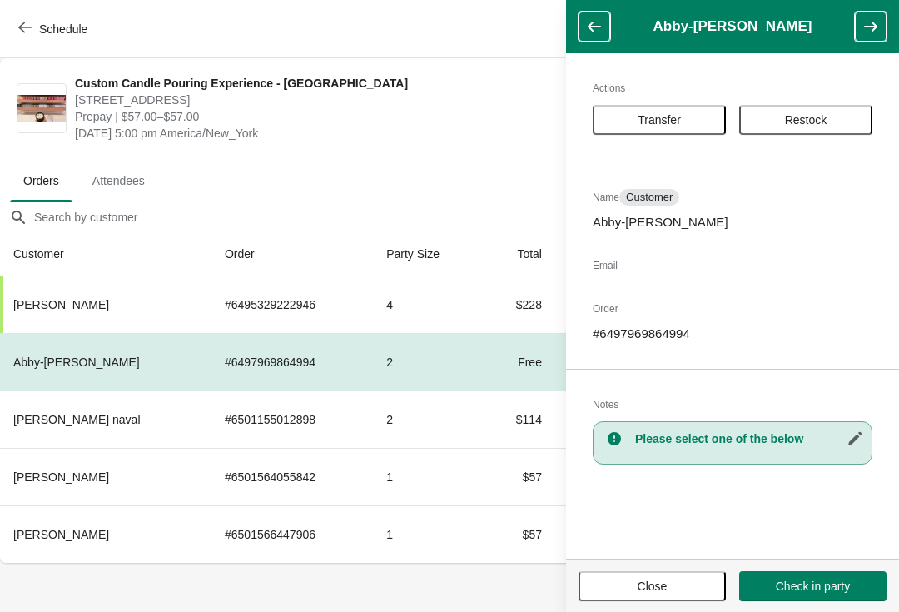 This screenshot has width=899, height=612. What do you see at coordinates (54, 29) in the screenshot?
I see `button: Schedule` at bounding box center [54, 29].